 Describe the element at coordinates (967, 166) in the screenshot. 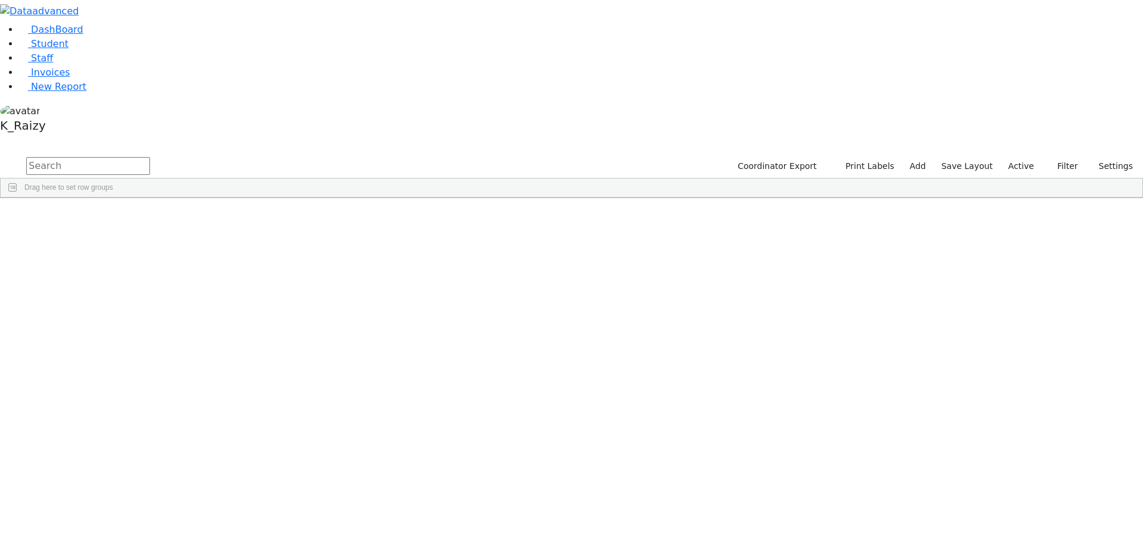

I see `button: Save Layout` at that location.